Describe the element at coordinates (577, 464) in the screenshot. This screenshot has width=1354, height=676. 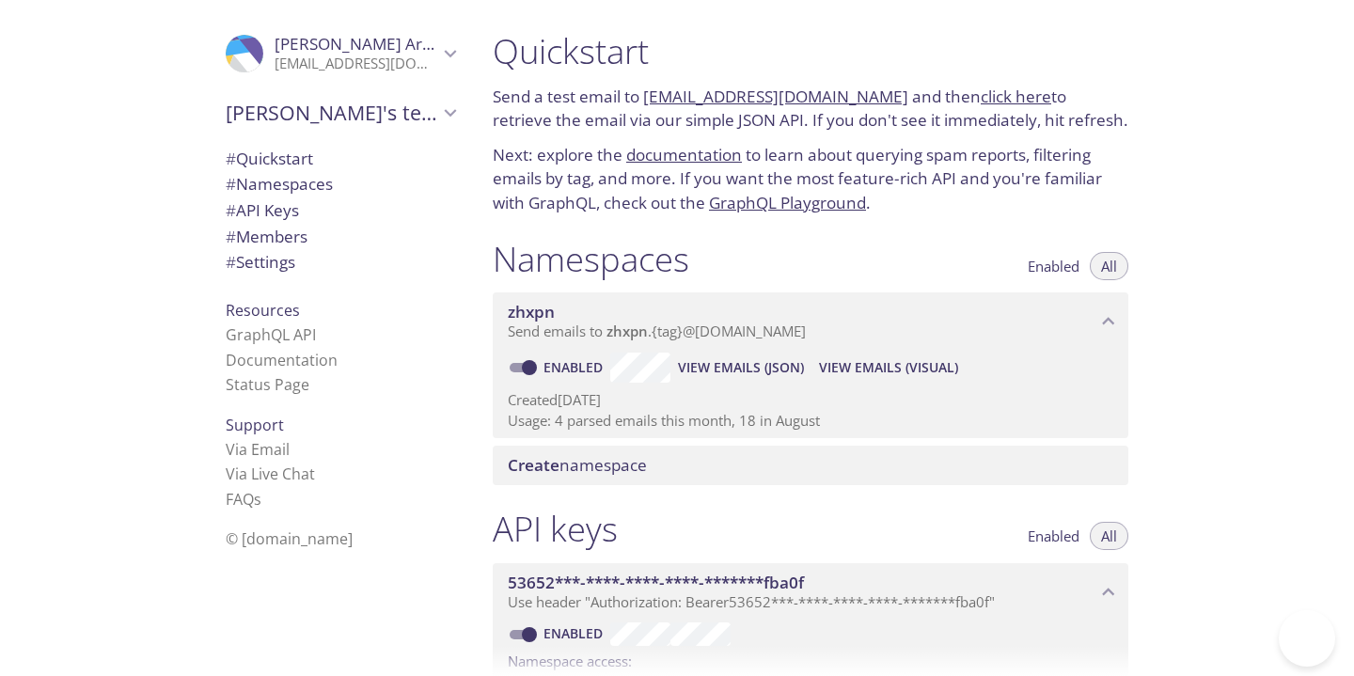
I see `span: namespace` at that location.